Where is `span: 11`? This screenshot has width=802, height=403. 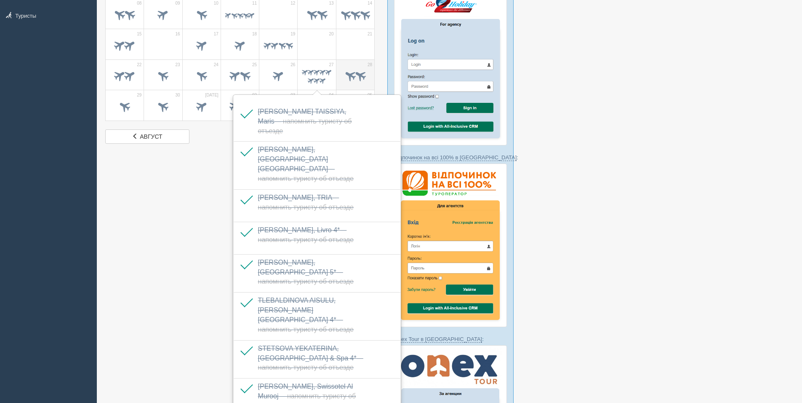
span: 11 is located at coordinates (254, 3).